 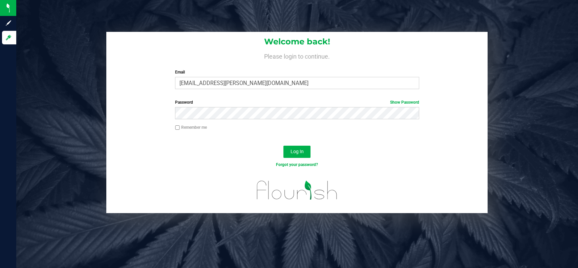 I want to click on inline-svg: Sign up, so click(x=8, y=23).